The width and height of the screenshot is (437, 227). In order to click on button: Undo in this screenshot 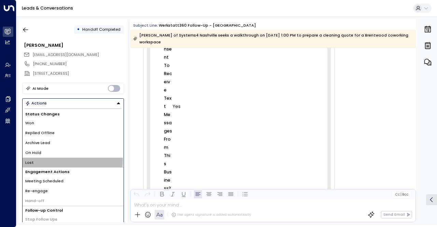, I will do `click(137, 194)`.